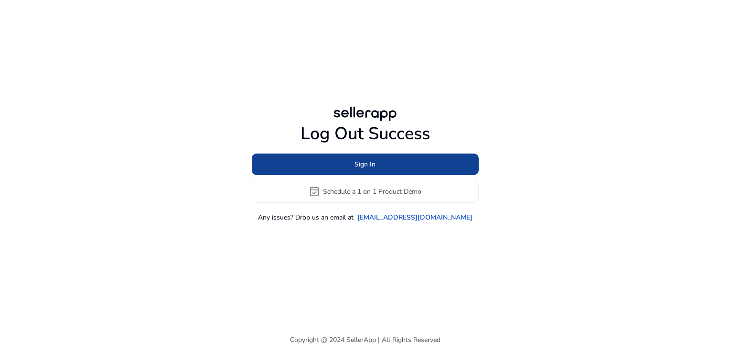 This screenshot has height=353, width=730. What do you see at coordinates (365, 164) in the screenshot?
I see `span: Sign In` at bounding box center [365, 164].